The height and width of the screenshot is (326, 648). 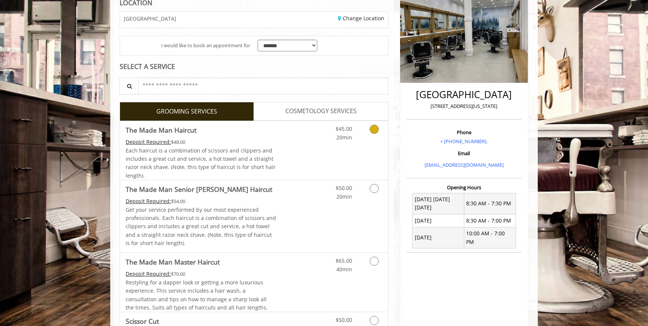 What do you see at coordinates (490, 204) in the screenshot?
I see `td: 8:30 AM - 7:30 PM` at bounding box center [490, 204].